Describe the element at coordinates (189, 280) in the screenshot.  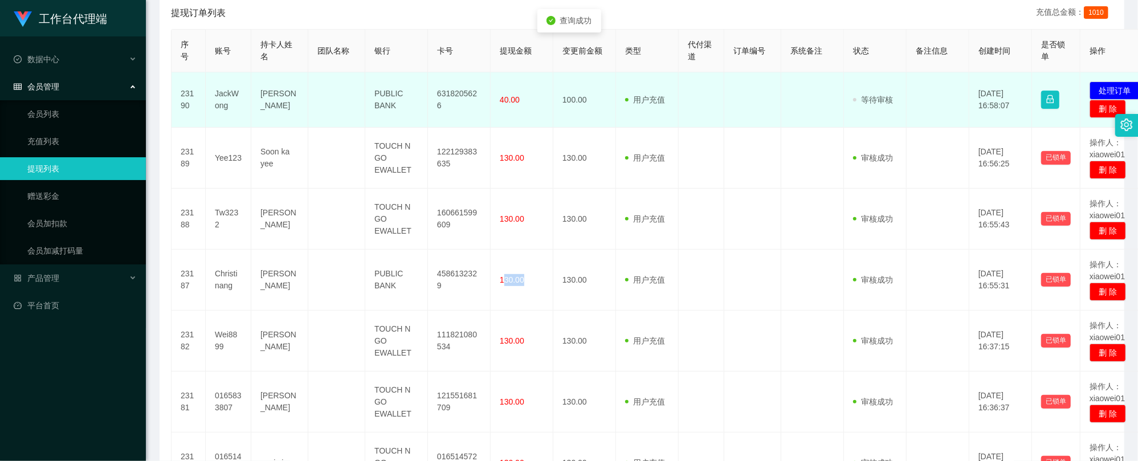
I see `td: 23187` at that location.